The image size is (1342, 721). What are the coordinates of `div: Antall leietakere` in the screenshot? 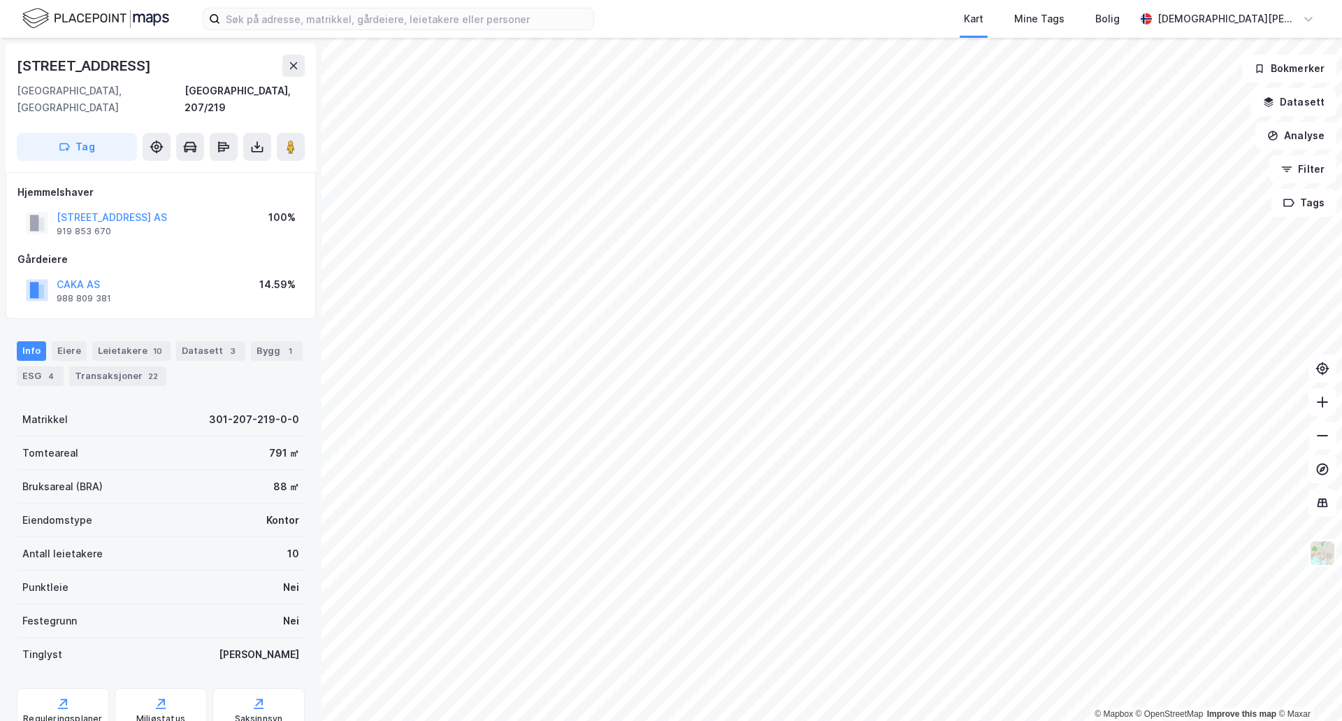 It's located at (62, 554).